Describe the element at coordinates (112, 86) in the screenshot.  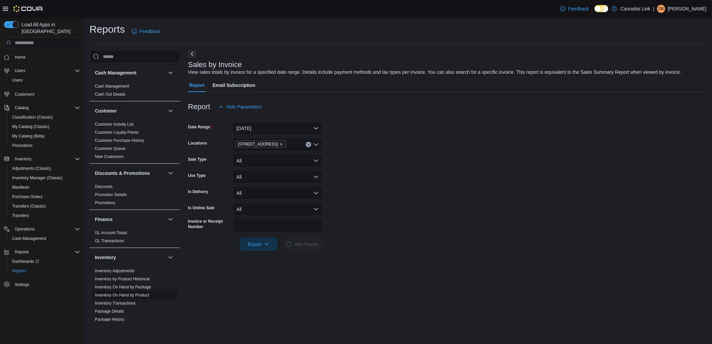
I see `a: Cash Management` at that location.